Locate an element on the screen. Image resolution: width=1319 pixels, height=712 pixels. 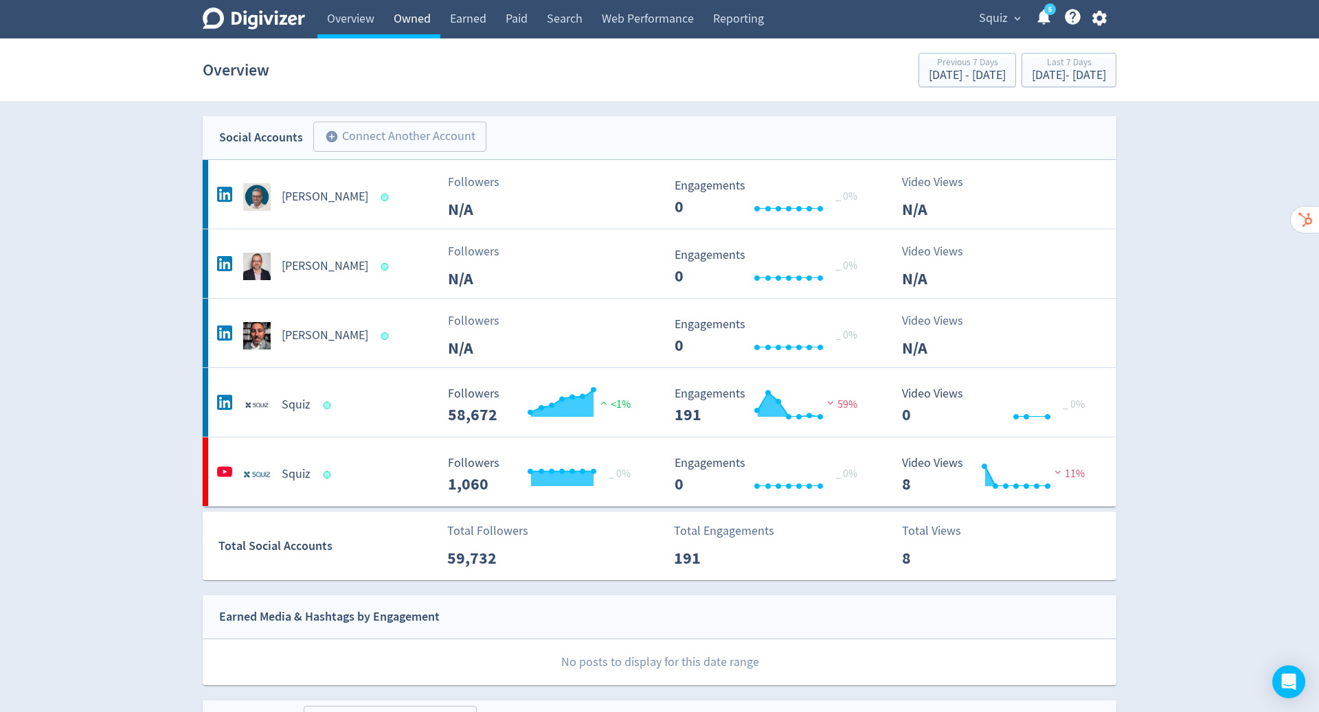
div: Last 7 Days is located at coordinates (1069, 63).